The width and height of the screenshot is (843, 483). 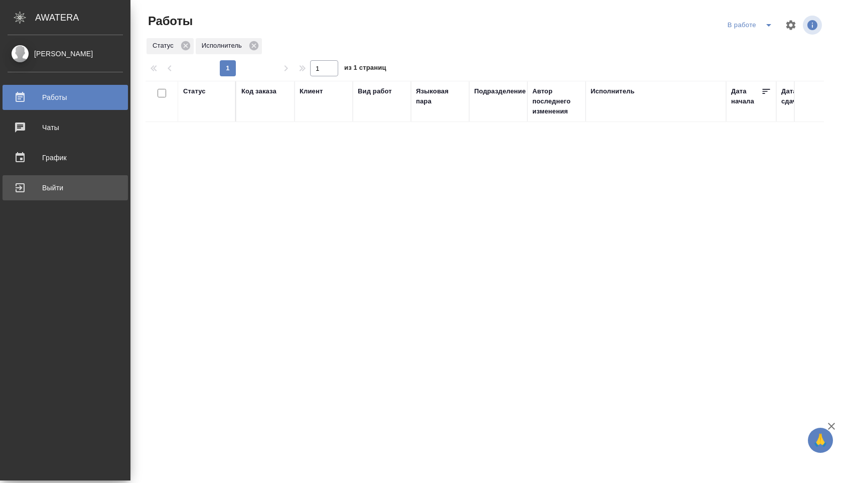 What do you see at coordinates (791, 25) in the screenshot?
I see `span: Настроить таблицу` at bounding box center [791, 25].